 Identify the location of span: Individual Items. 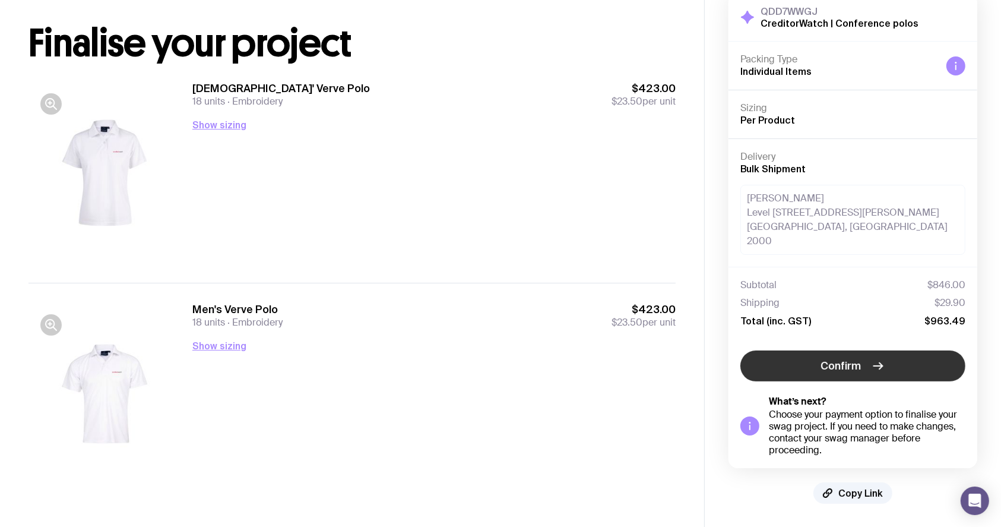
(776, 71).